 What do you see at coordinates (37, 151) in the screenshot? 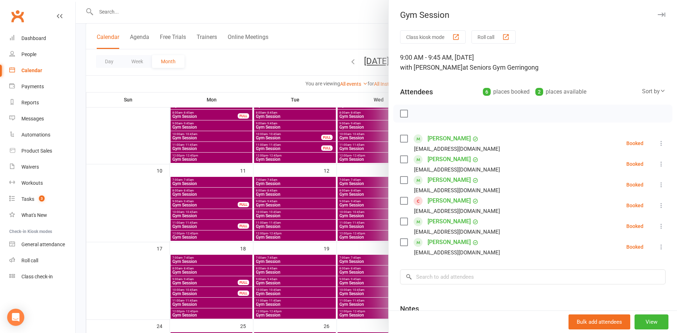
I see `div: Product Sales` at bounding box center [37, 151].